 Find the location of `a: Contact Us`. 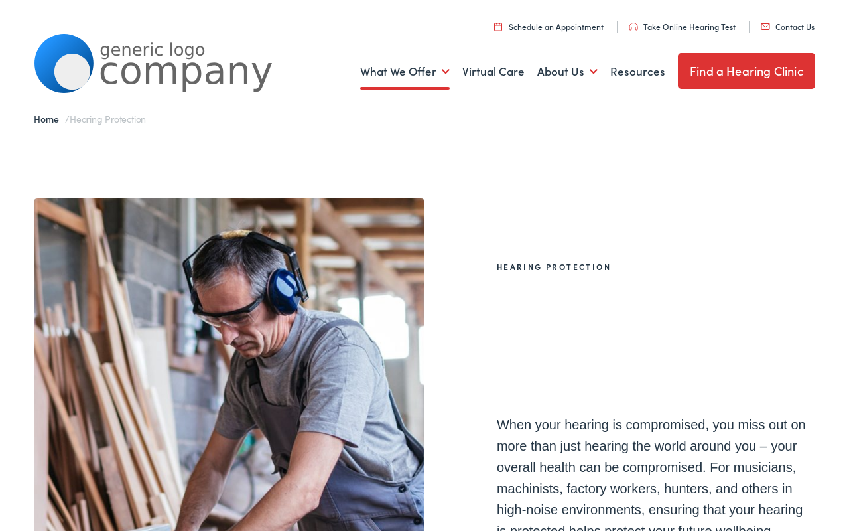

a: Contact Us is located at coordinates (788, 26).